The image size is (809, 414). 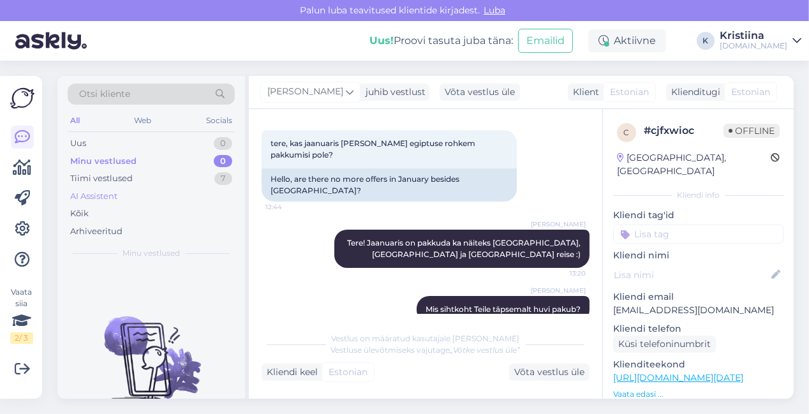 I want to click on p: Vaata edasi ..., so click(x=698, y=394).